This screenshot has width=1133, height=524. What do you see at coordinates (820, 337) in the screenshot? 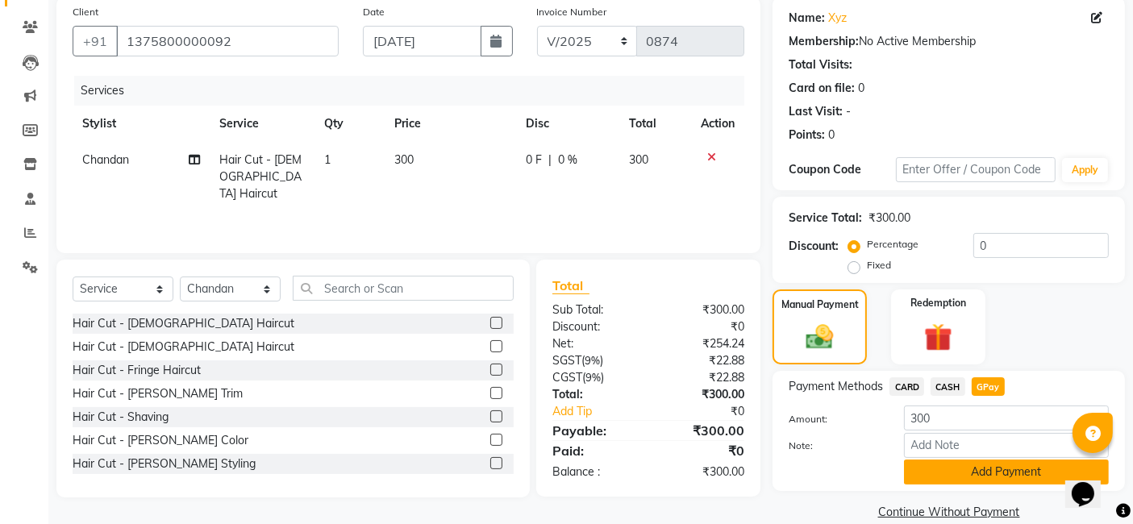
I see `img: _cash.svg` at bounding box center [820, 337].